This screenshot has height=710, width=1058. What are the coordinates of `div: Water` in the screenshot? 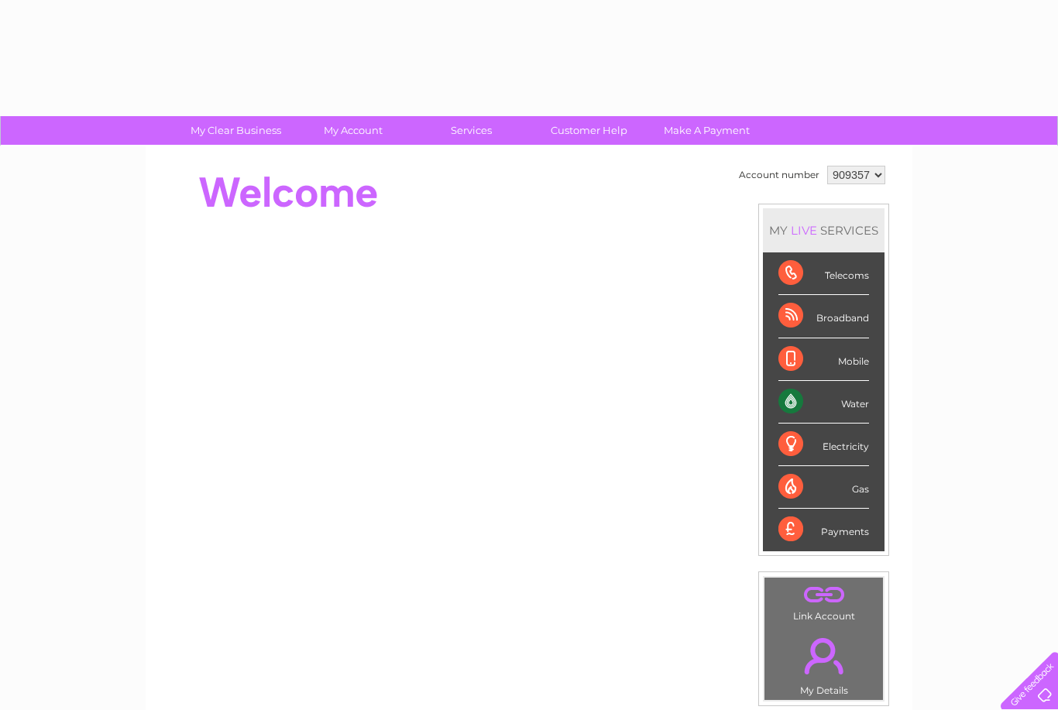 It's located at (823, 402).